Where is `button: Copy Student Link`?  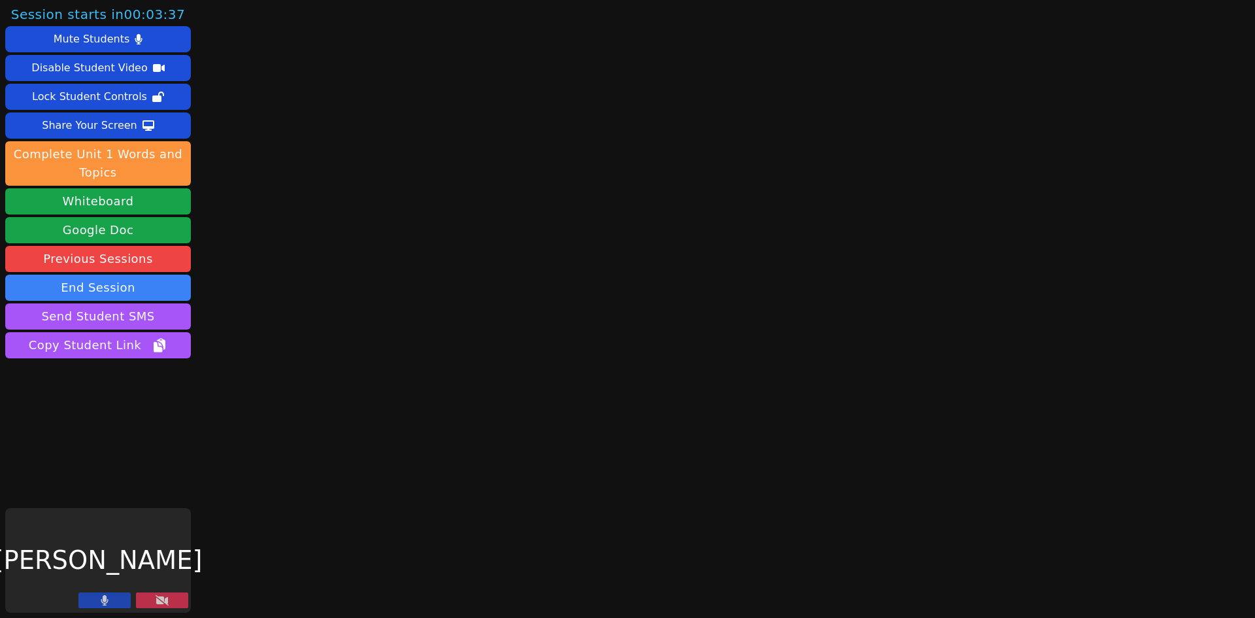
button: Copy Student Link is located at coordinates (98, 345).